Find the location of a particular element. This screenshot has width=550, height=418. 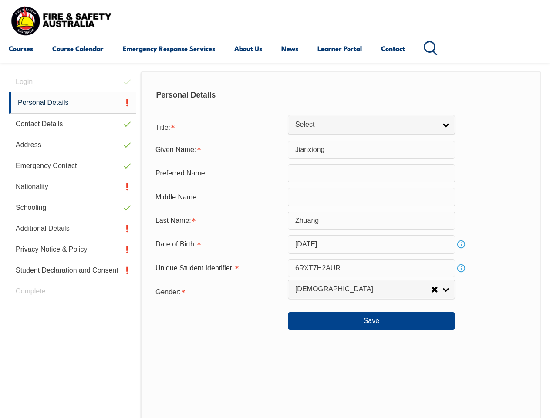

div: Middle Name: is located at coordinates (218, 197).